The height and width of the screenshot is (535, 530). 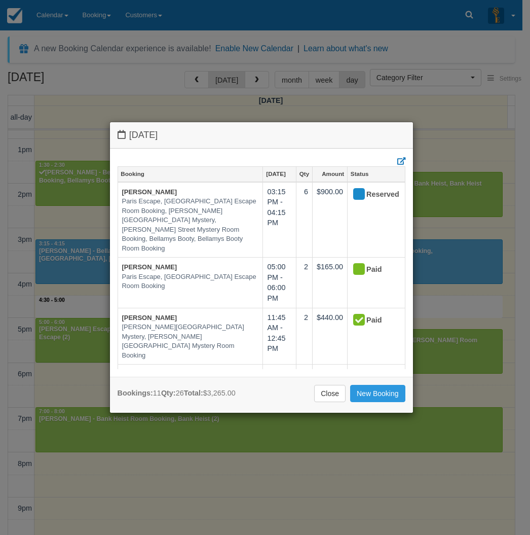 I want to click on a: Booking, so click(x=191, y=174).